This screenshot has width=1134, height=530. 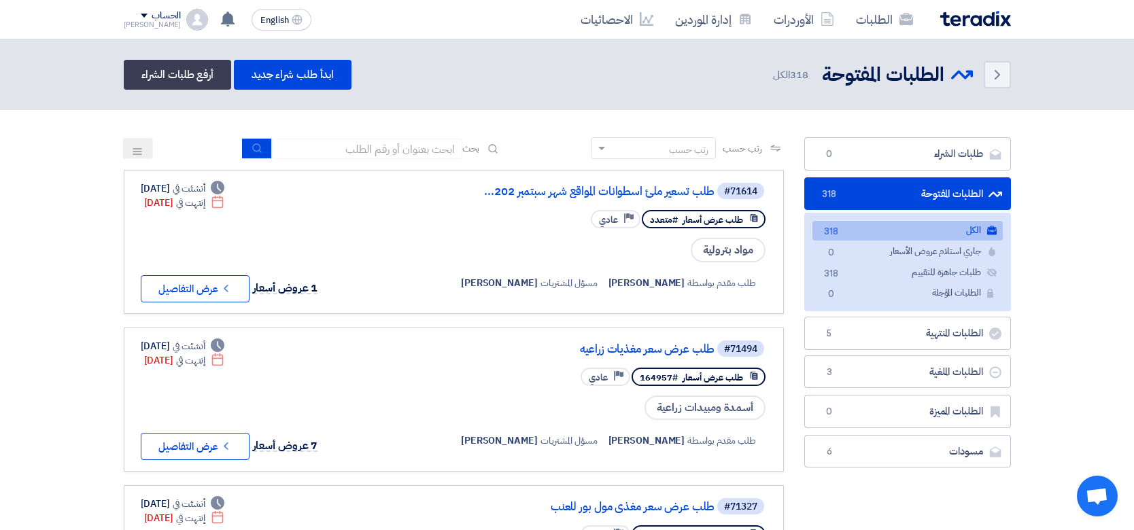 I want to click on a: الاحصائيات, so click(x=617, y=19).